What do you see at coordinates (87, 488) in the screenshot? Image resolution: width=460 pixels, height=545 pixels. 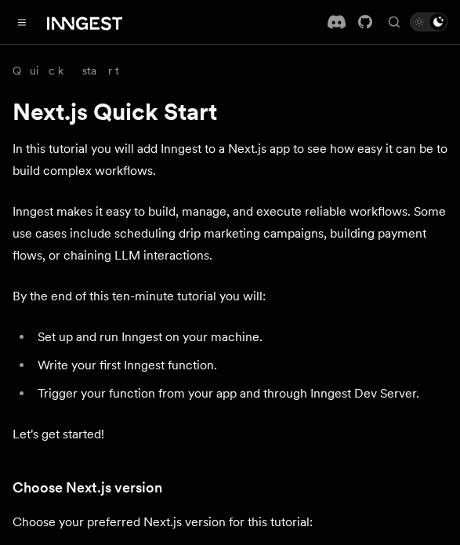 I see `a: Choose Next.js version` at bounding box center [87, 488].